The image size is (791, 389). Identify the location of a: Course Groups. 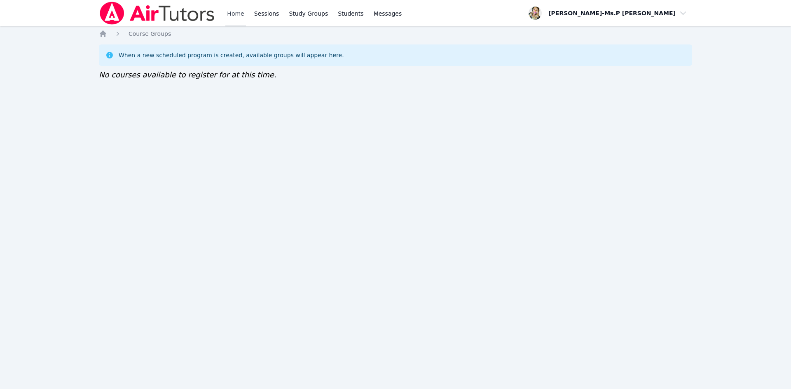
(150, 34).